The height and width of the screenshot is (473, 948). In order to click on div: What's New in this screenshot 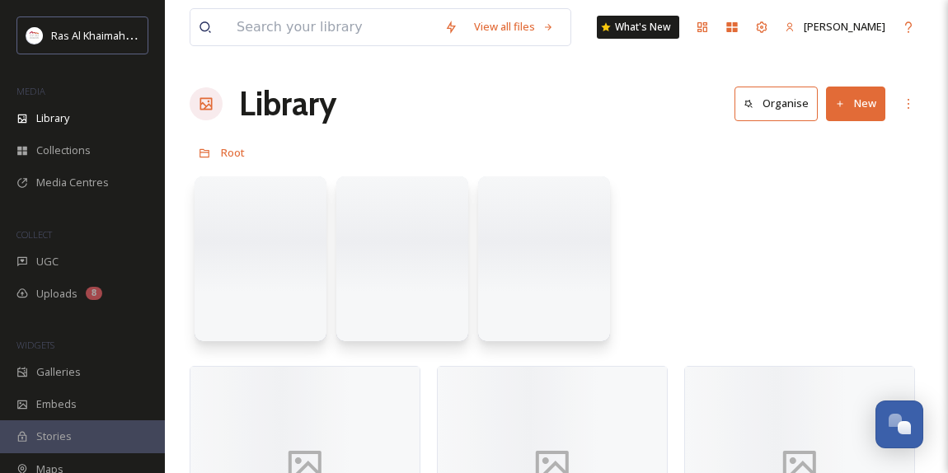, I will do `click(638, 27)`.